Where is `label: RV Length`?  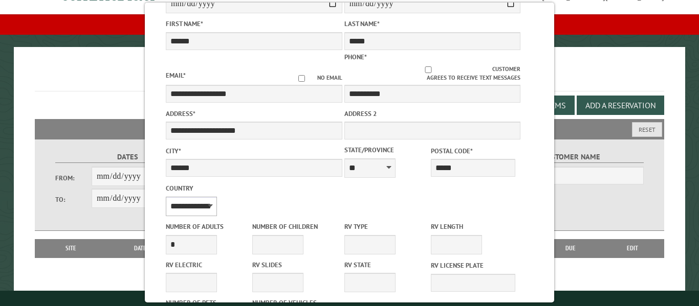 label: RV Length is located at coordinates (473, 227).